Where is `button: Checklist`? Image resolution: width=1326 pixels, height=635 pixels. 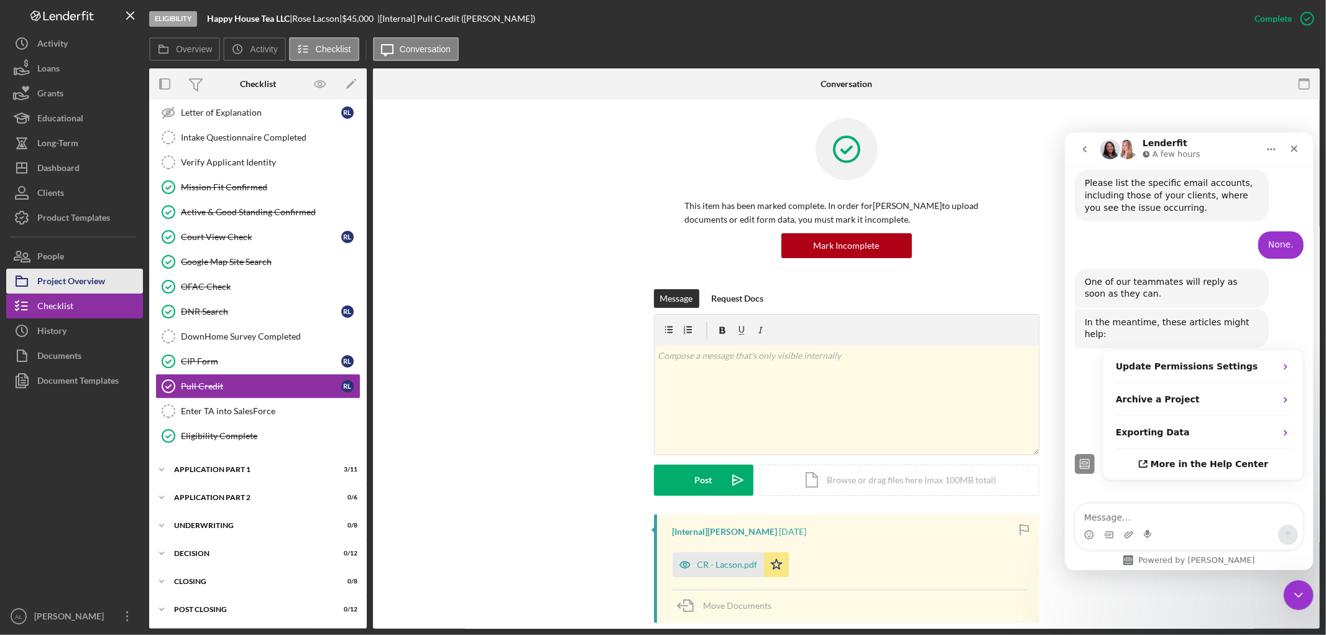
button: Checklist is located at coordinates (324, 49).